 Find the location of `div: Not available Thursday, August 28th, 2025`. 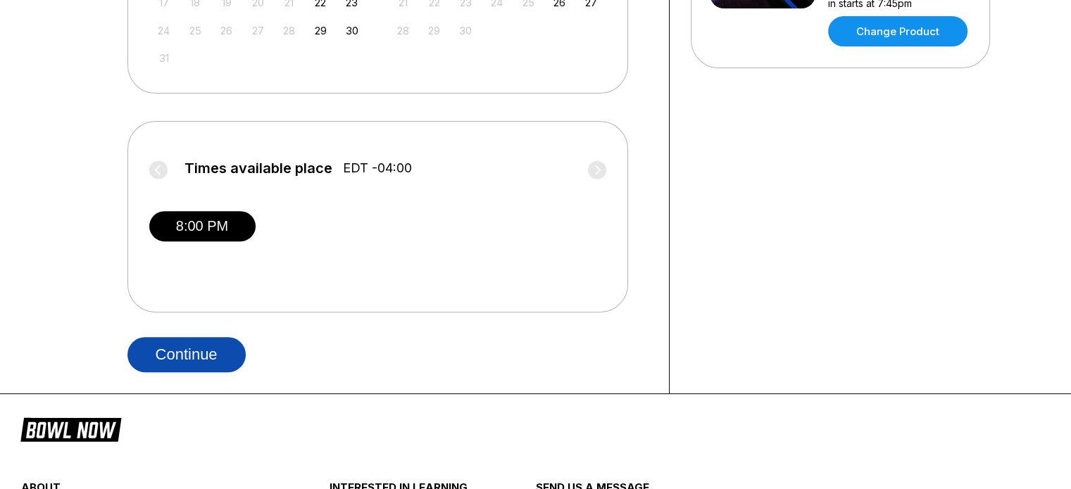

div: Not available Thursday, August 28th, 2025 is located at coordinates (289, 30).